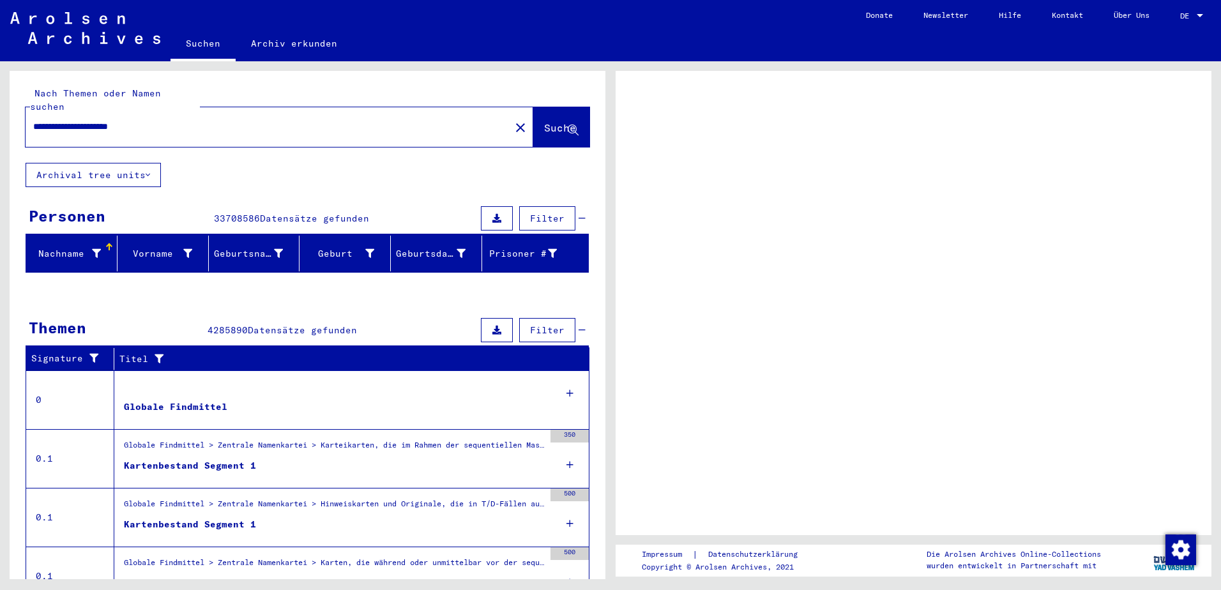 The image size is (1221, 590). Describe the element at coordinates (254, 254) in the screenshot. I see `mat-header-cell: Geburtsname` at that location.